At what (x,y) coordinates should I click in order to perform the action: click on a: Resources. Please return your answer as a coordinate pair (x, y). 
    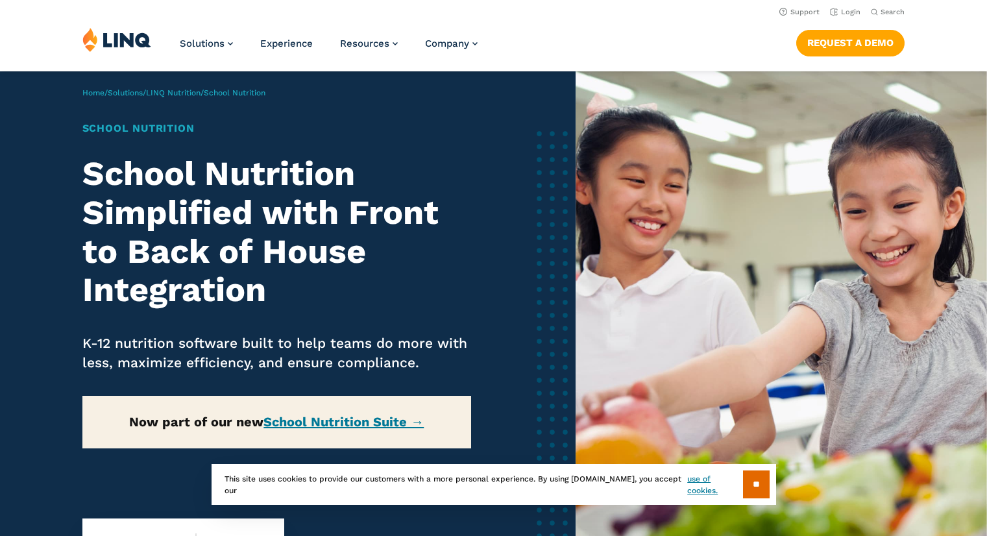
    Looking at the image, I should click on (369, 43).